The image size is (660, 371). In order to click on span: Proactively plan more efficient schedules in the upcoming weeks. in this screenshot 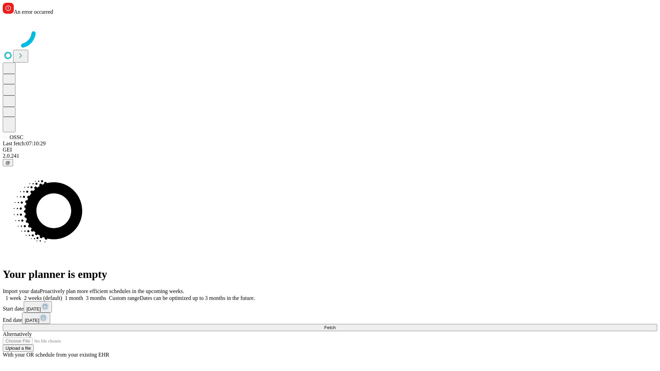, I will do `click(112, 291)`.